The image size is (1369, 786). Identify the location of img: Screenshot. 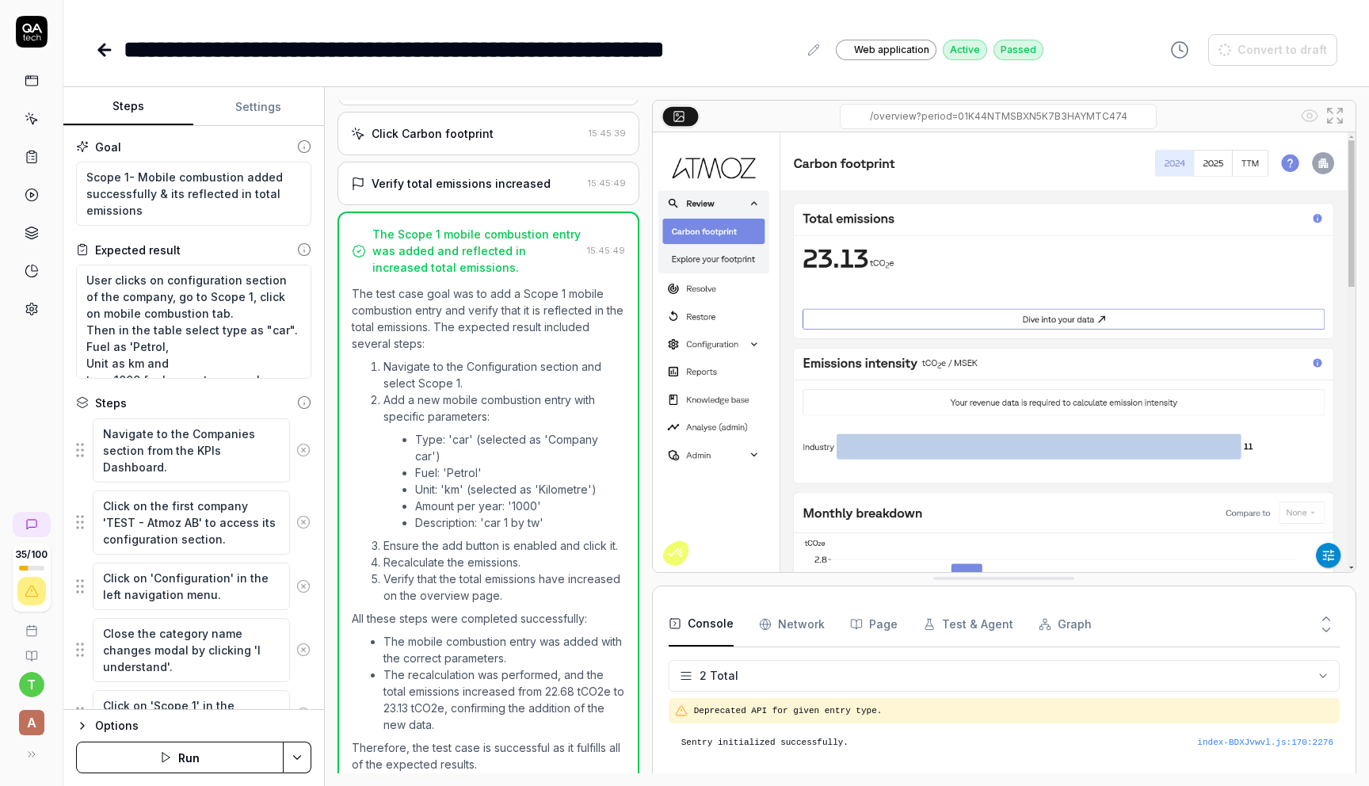
(1003, 352).